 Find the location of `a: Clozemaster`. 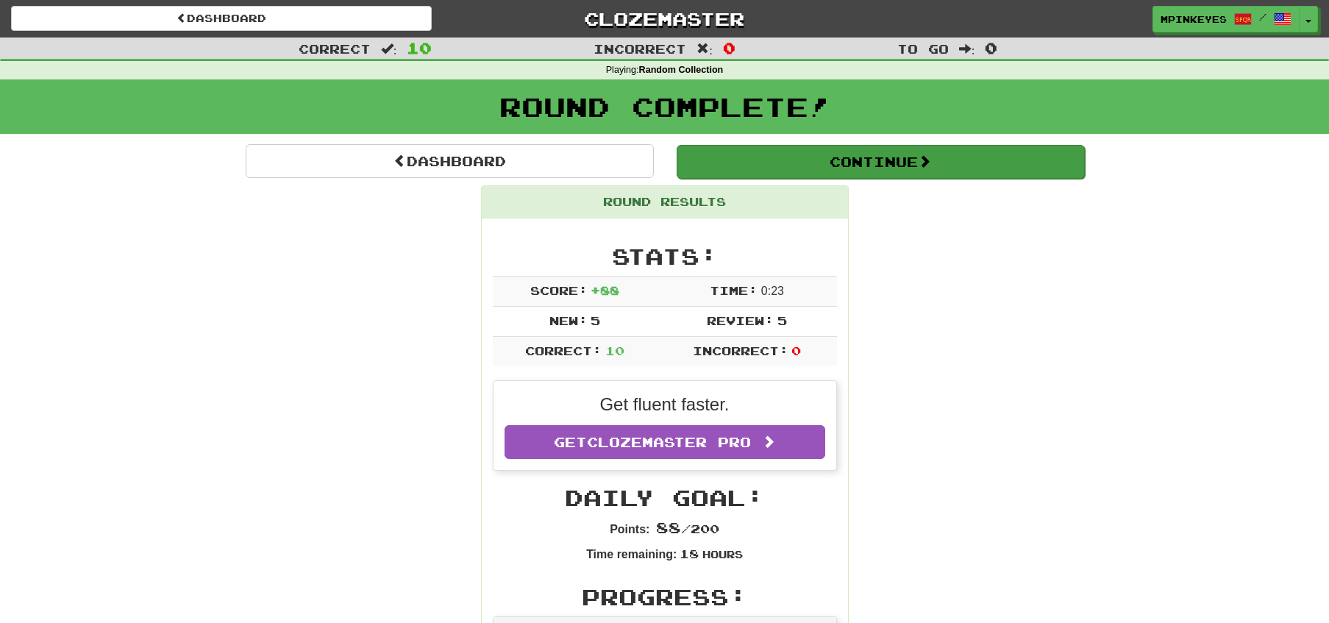

a: Clozemaster is located at coordinates (664, 18).